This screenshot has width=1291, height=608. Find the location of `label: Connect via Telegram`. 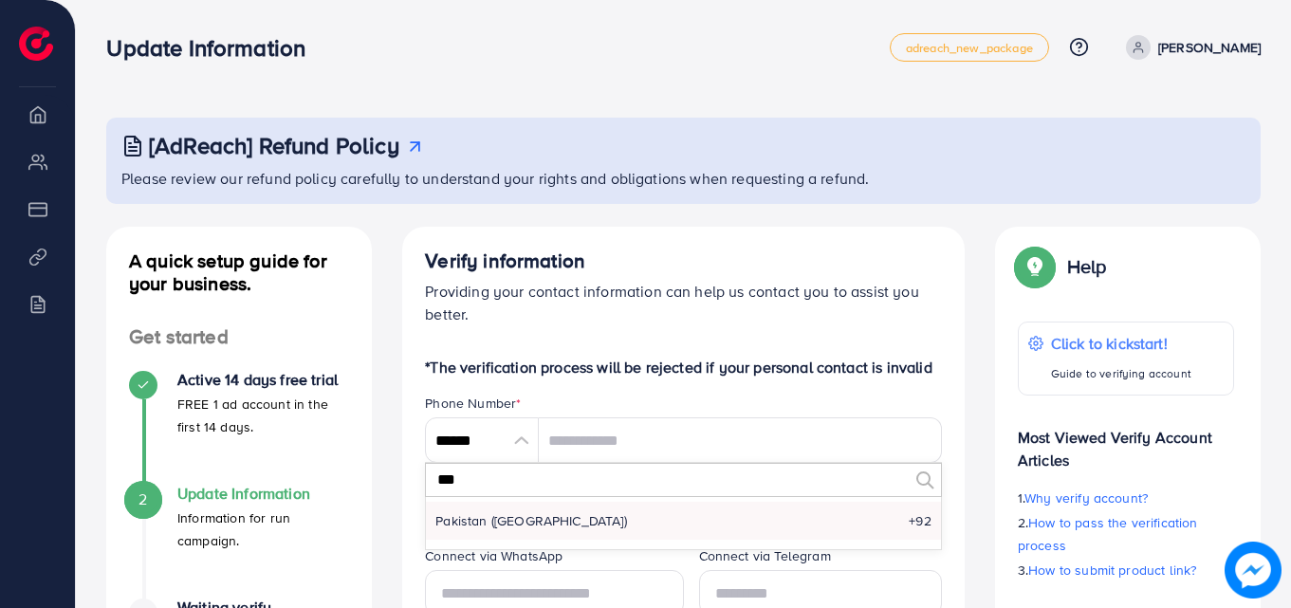

label: Connect via Telegram is located at coordinates (765, 556).